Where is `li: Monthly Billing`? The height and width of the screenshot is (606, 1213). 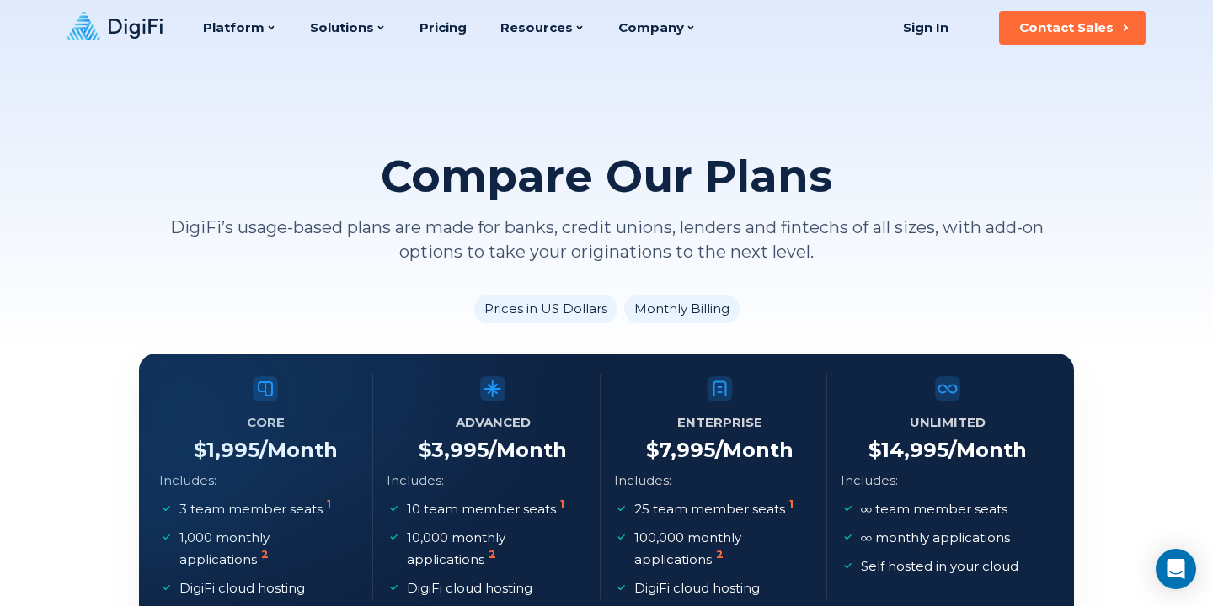
li: Monthly Billing is located at coordinates (681, 309).